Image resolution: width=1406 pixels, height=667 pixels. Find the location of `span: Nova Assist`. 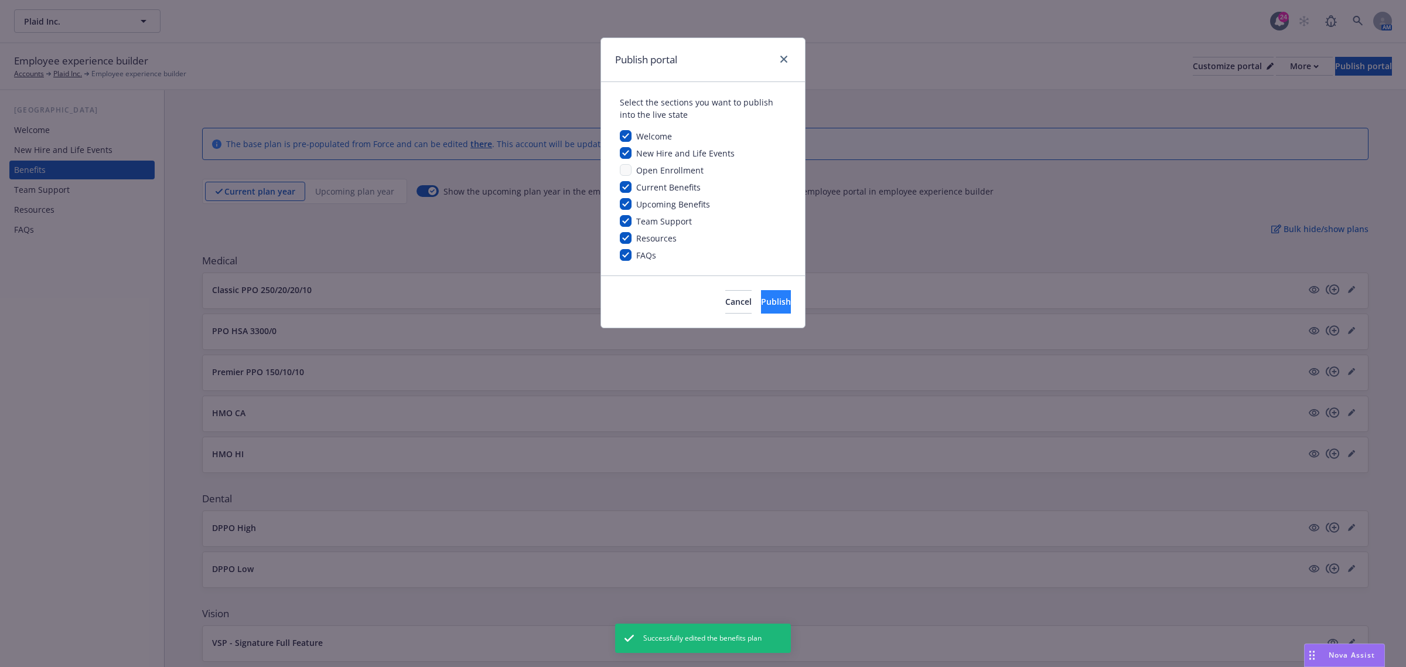

span: Nova Assist is located at coordinates (1352, 654).